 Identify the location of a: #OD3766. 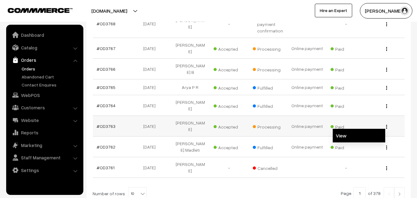
(106, 69).